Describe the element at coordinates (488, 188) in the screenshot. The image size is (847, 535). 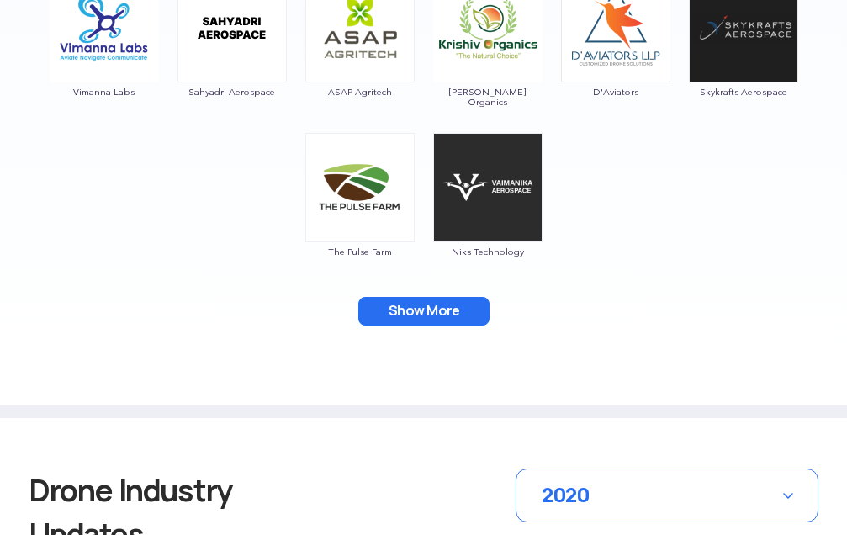
I see `img: img_niks.png` at that location.